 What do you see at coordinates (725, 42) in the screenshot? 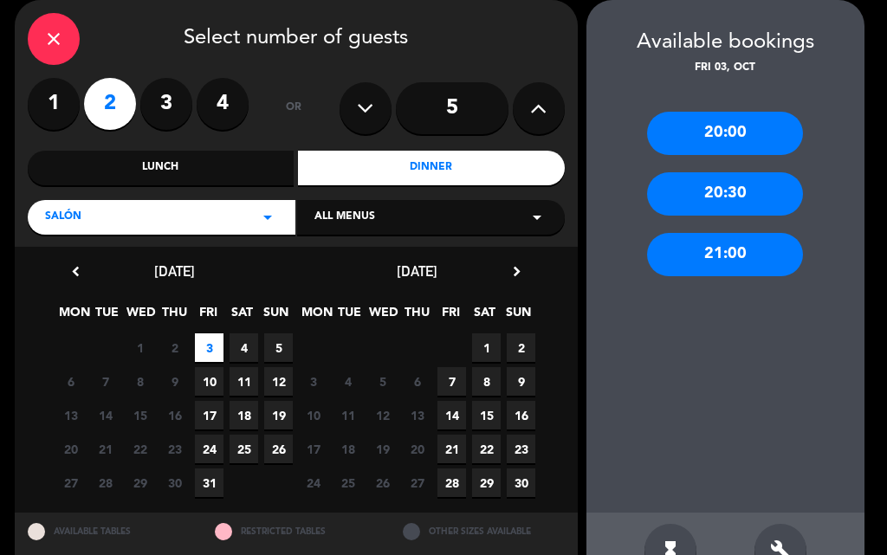
I see `div: Available bookings` at bounding box center [725, 42].